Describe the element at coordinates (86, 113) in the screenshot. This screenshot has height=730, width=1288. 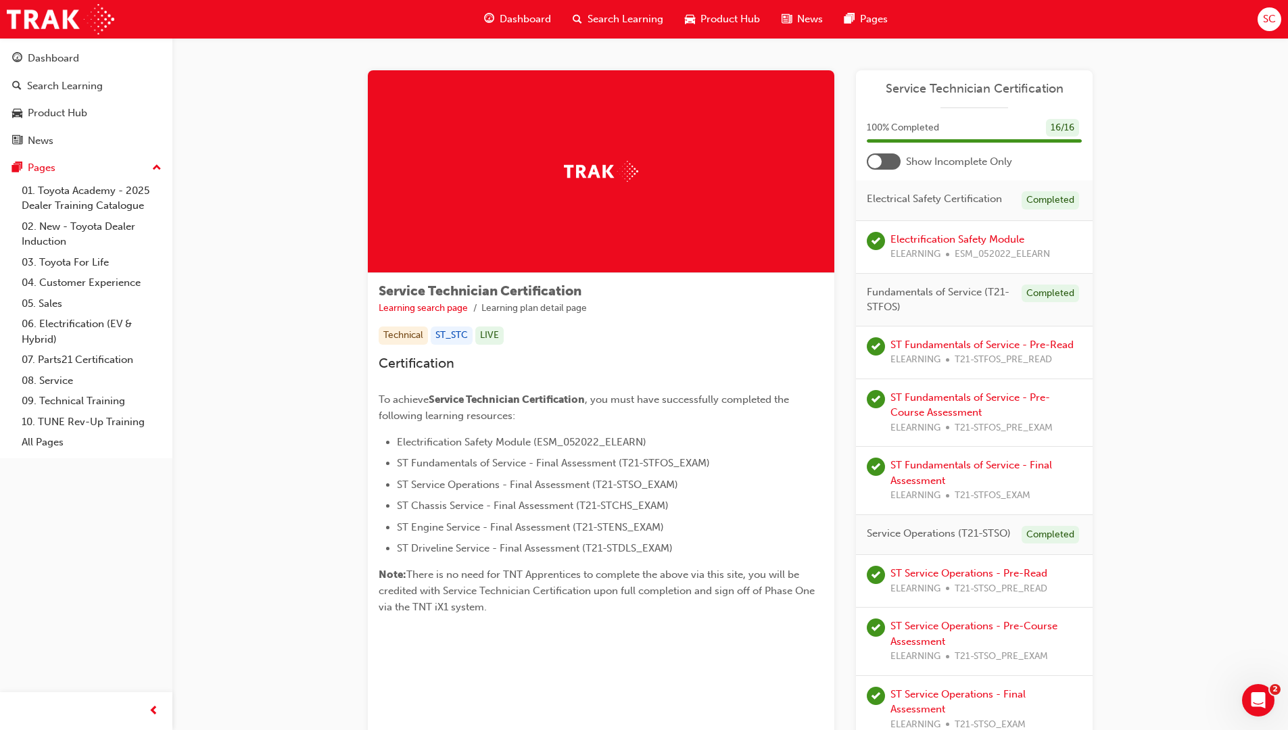
I see `a: Product Hub` at that location.